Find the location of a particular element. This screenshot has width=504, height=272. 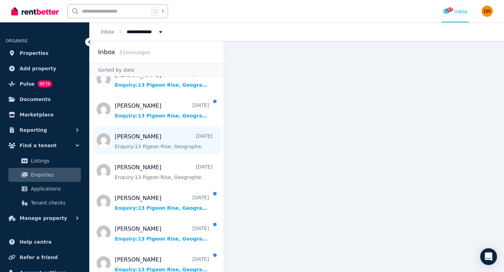

a: Enquiries is located at coordinates (44, 175).